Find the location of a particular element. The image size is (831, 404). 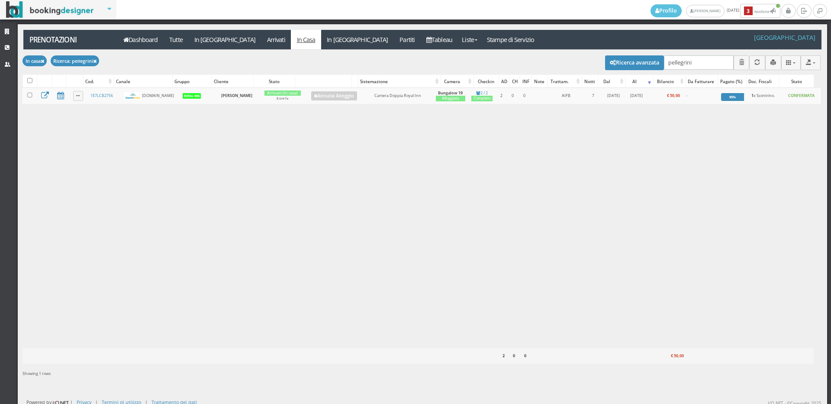

div: Canale is located at coordinates (143, 81).